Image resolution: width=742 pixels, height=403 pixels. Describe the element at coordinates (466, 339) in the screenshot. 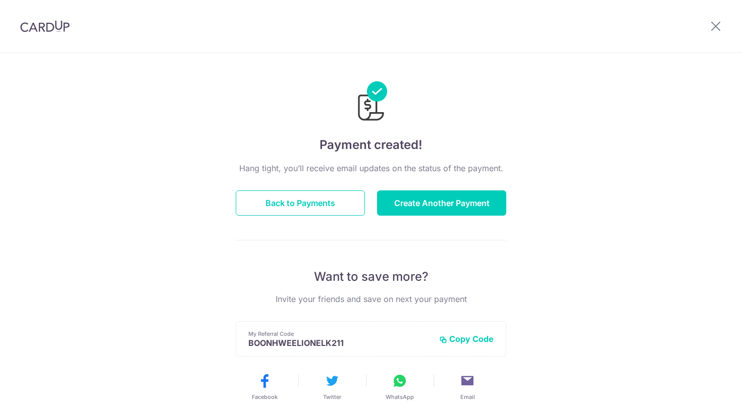

I see `button: Copy Code` at that location.